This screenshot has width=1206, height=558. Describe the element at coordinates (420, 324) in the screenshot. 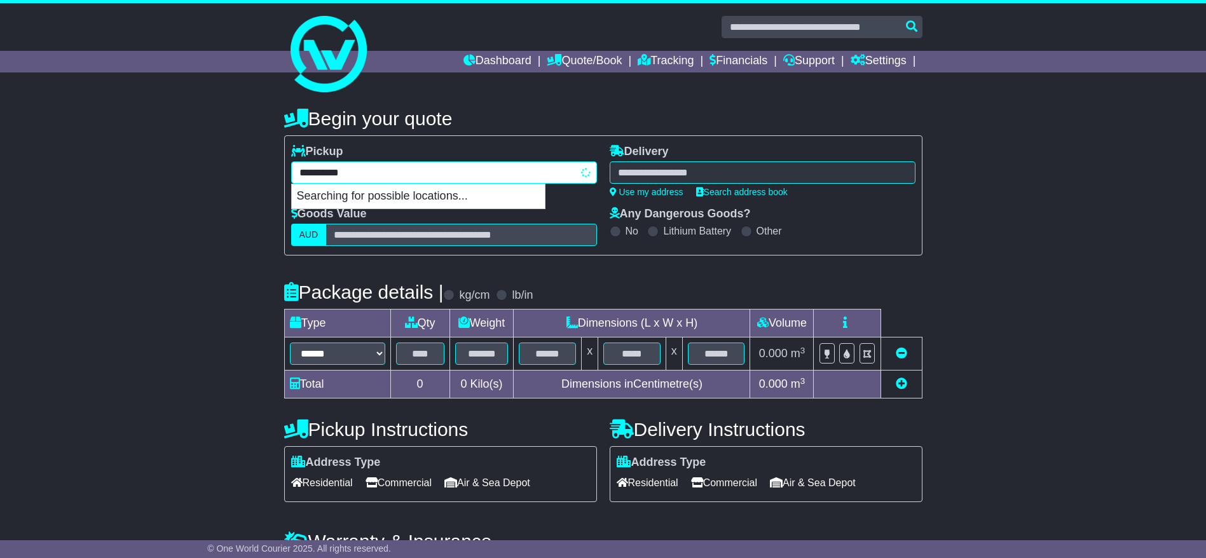

I see `td: Qty` at that location.